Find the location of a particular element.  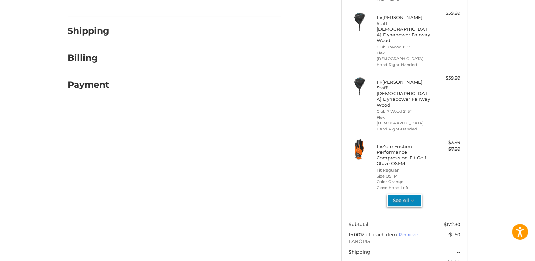

li: Fit Regular is located at coordinates (403, 170).